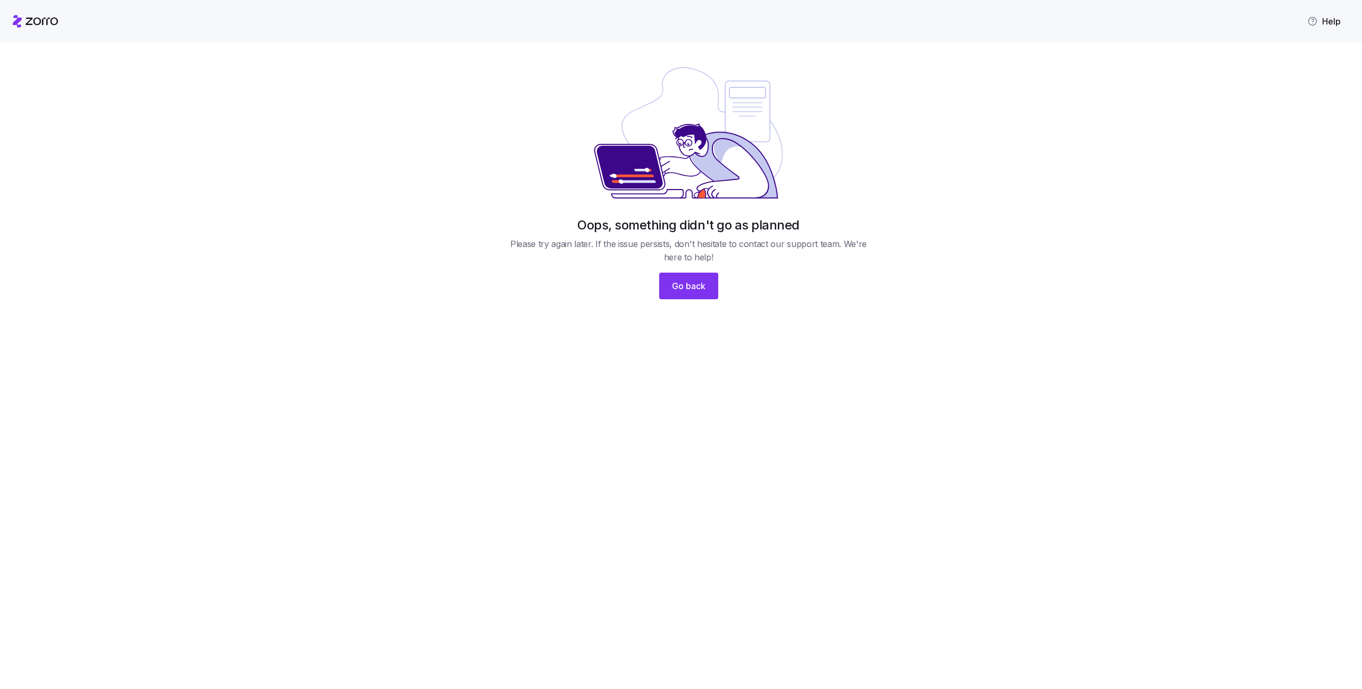 The height and width of the screenshot is (689, 1362). I want to click on span: Please try again later. If the issue persists, don't hesitate to contact our support team. We're ..., so click(689, 251).